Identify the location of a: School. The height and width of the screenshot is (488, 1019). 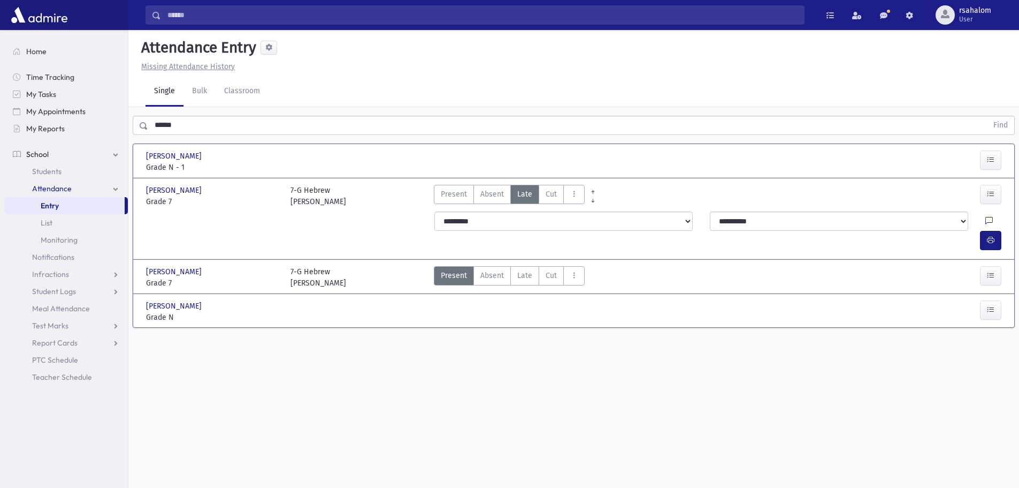
(66, 154).